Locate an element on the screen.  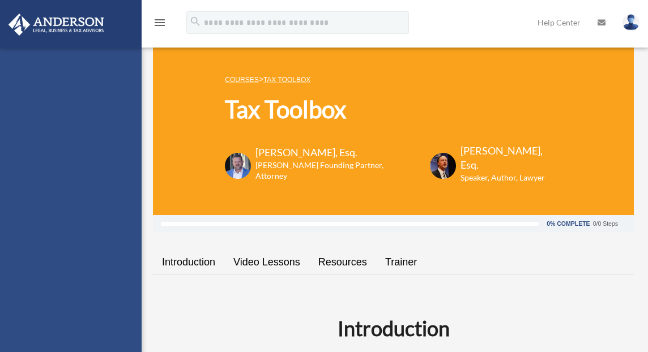
div: 0/0 Steps is located at coordinates (605, 224).